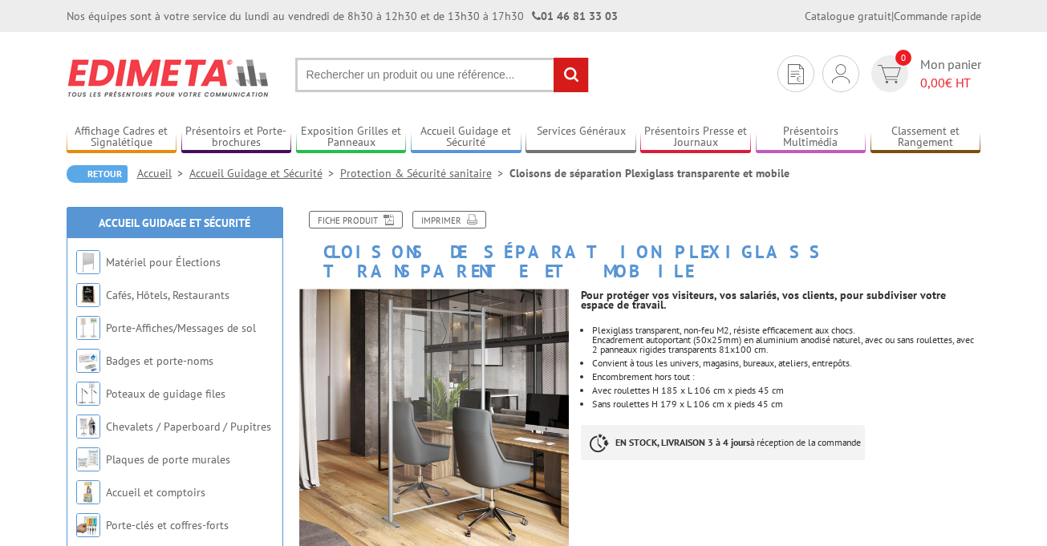 Image resolution: width=1047 pixels, height=546 pixels. What do you see at coordinates (932, 83) in the screenshot?
I see `span: 0,00` at bounding box center [932, 83].